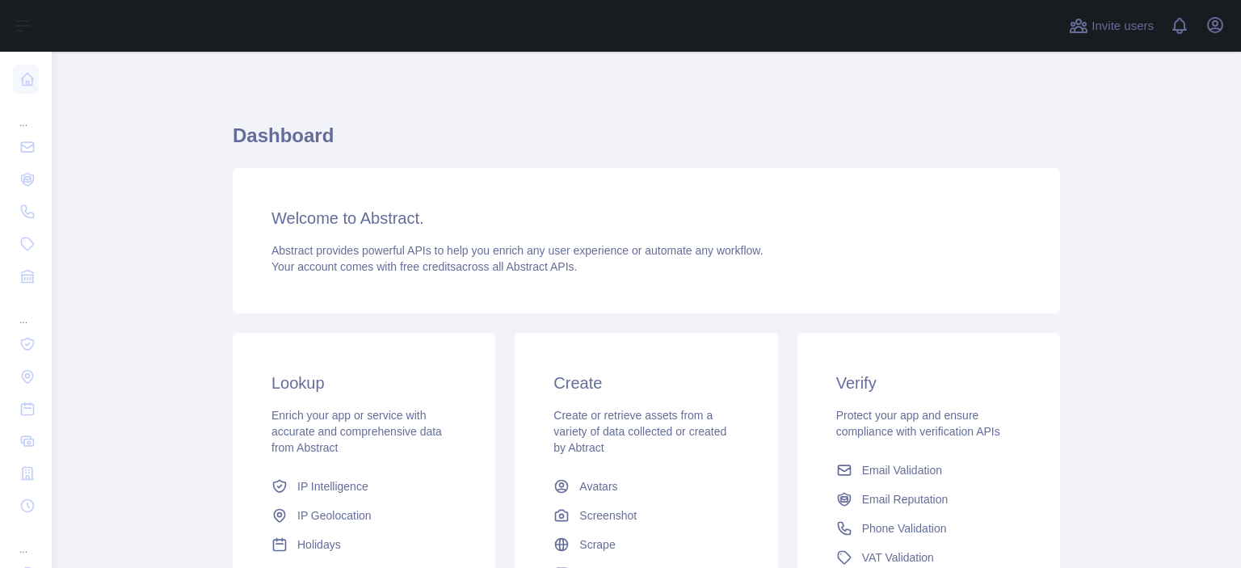 Image resolution: width=1241 pixels, height=568 pixels. What do you see at coordinates (646, 545) in the screenshot?
I see `a: Scrape` at bounding box center [646, 545].